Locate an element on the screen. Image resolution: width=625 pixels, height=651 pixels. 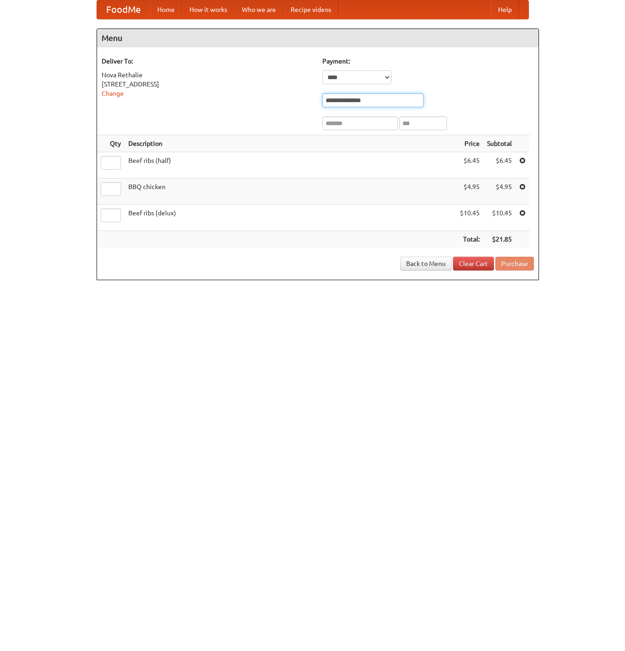
h5: Payment: is located at coordinates (428, 61).